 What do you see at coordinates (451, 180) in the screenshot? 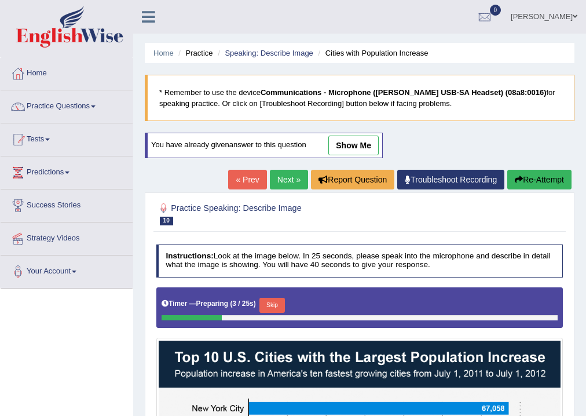
I see `a: Troubleshoot Recording` at bounding box center [451, 180].